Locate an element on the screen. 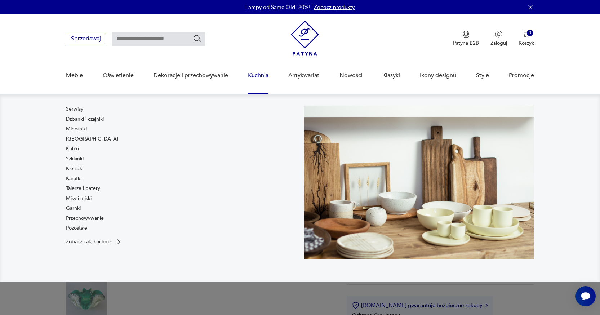  a: Promocje is located at coordinates (522, 75).